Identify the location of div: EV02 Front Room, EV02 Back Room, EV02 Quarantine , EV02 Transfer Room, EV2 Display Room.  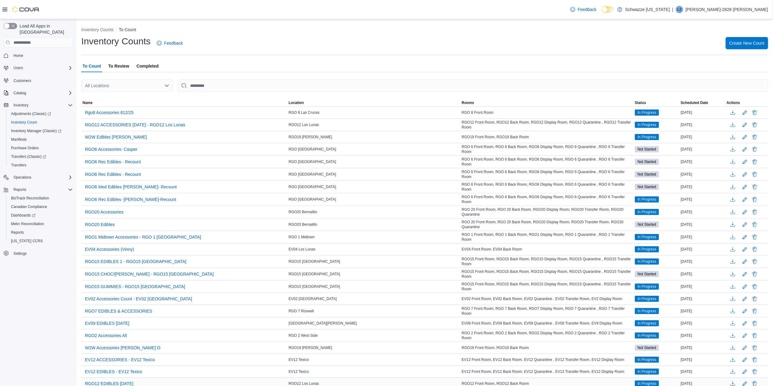
(547, 299).